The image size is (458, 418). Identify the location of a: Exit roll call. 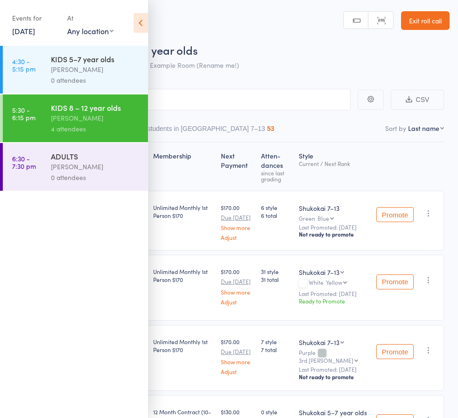
(426, 21).